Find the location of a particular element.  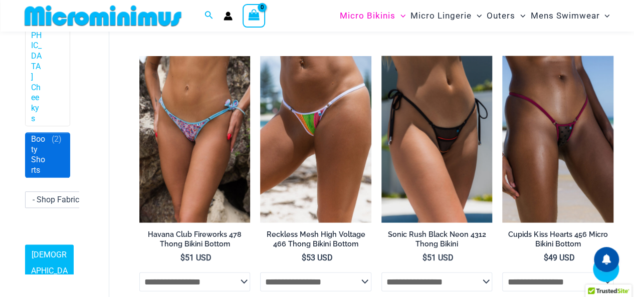

h2: Havana Club Fireworks 478 Thong Bikini Bottom is located at coordinates (195, 239).